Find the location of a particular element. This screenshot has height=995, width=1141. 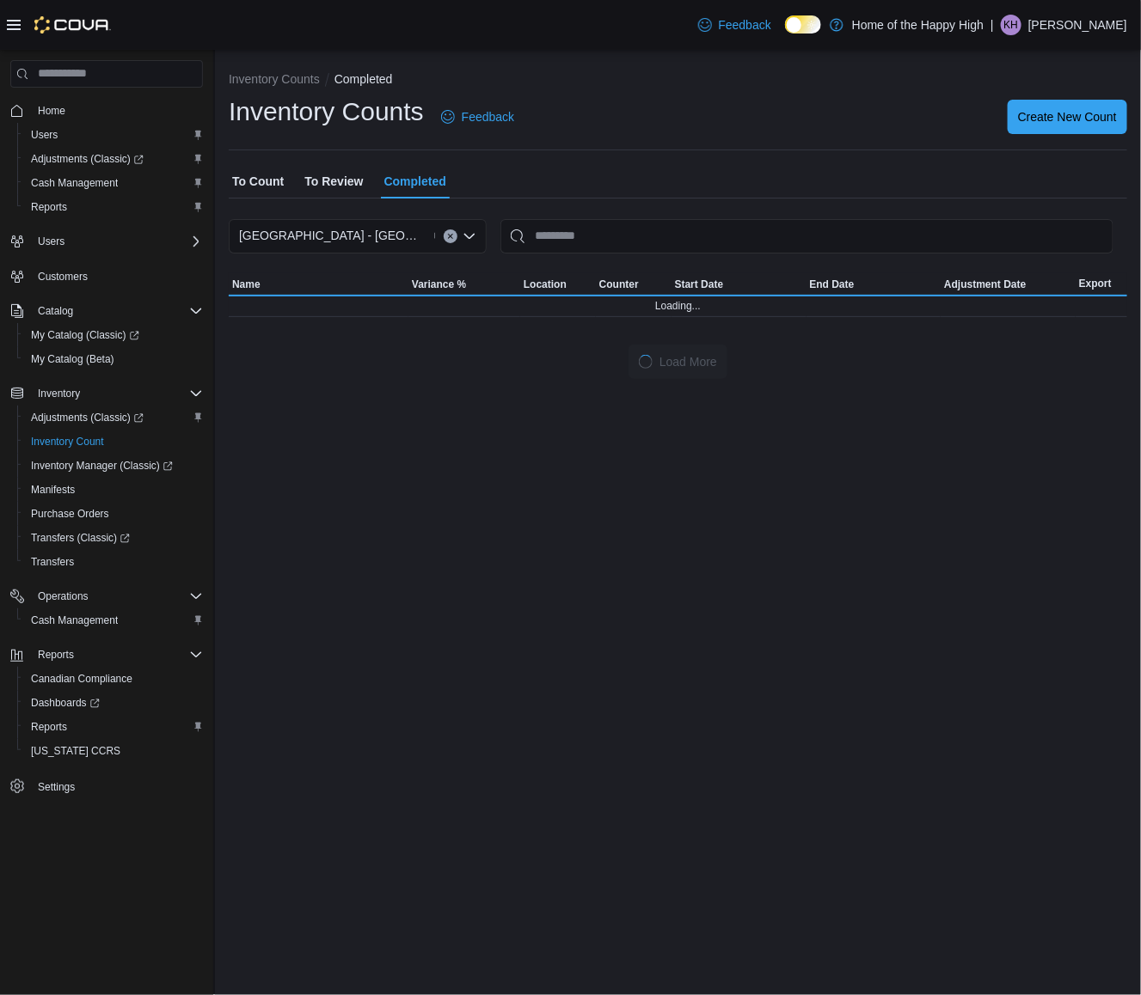

button: LoadingLoad More is located at coordinates (677, 362).